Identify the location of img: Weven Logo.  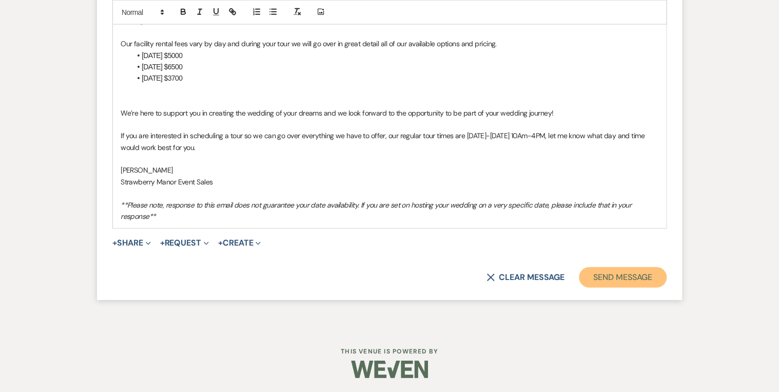
(390, 369).